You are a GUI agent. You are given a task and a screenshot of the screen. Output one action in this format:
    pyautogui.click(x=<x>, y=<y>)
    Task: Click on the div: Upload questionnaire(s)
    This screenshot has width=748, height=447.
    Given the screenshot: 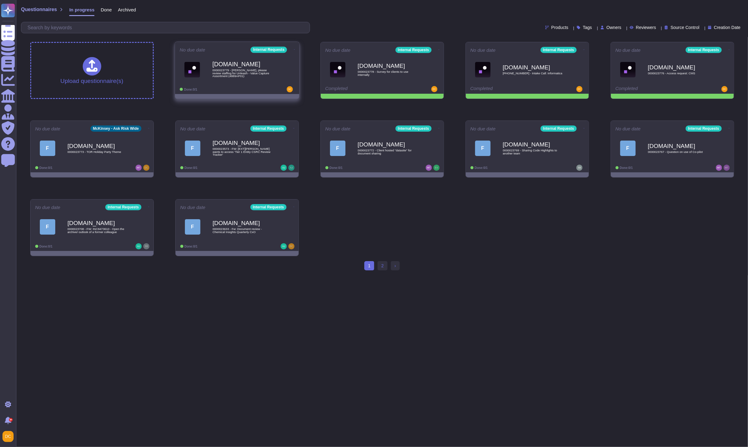 What is the action you would take?
    pyautogui.click(x=92, y=70)
    